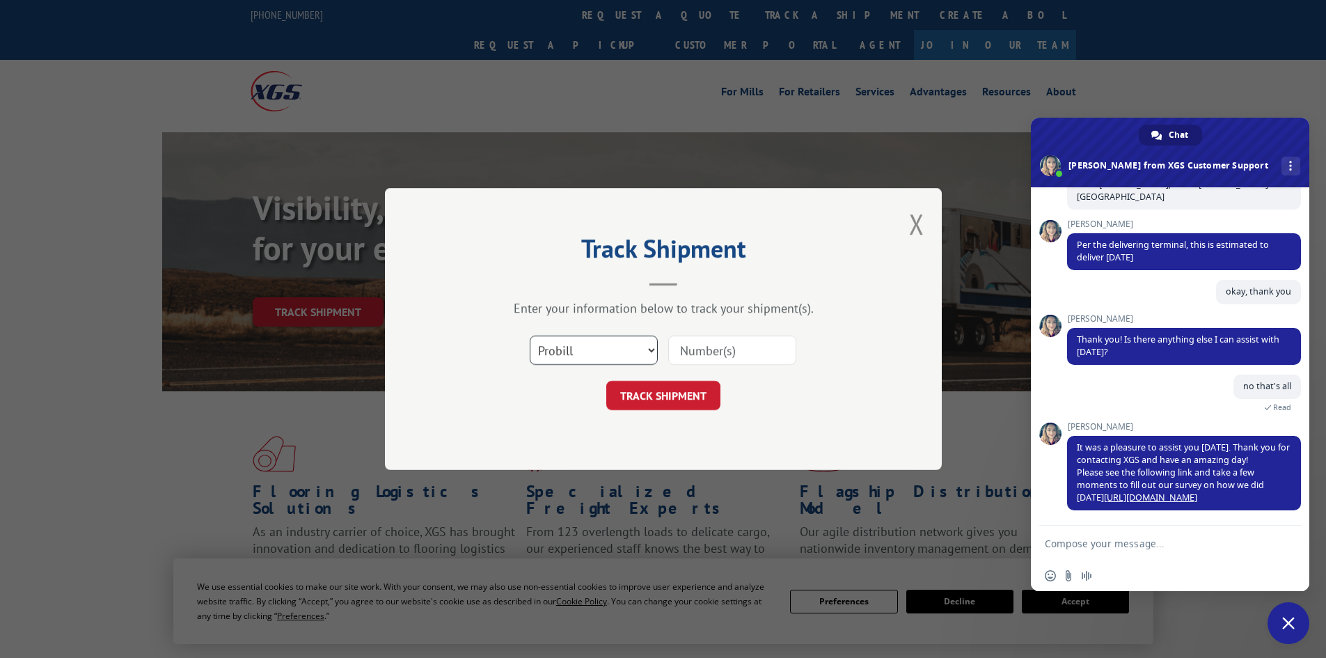  I want to click on span: Insert an emoji, so click(1050, 576).